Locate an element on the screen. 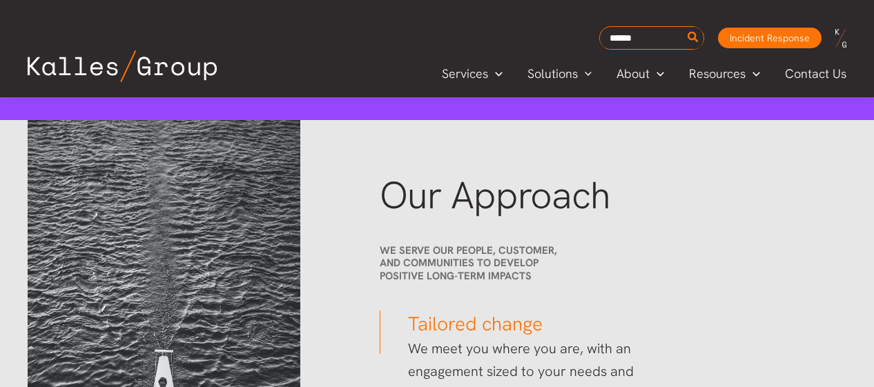  span: Resources is located at coordinates (717, 74).